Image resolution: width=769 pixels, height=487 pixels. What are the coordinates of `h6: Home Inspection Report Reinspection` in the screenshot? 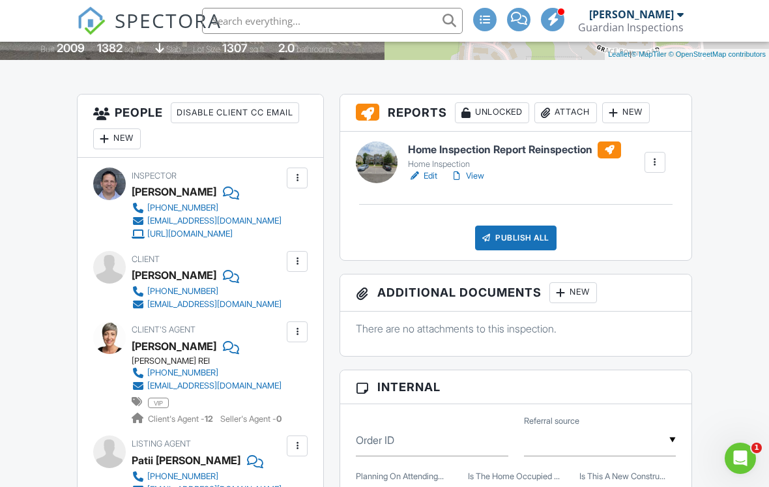 It's located at (514, 150).